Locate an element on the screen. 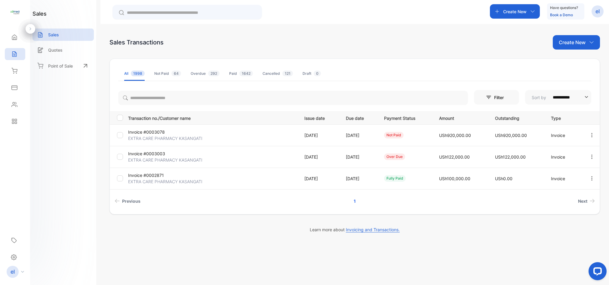 The height and width of the screenshot is (285, 609). img: logo is located at coordinates (15, 12).